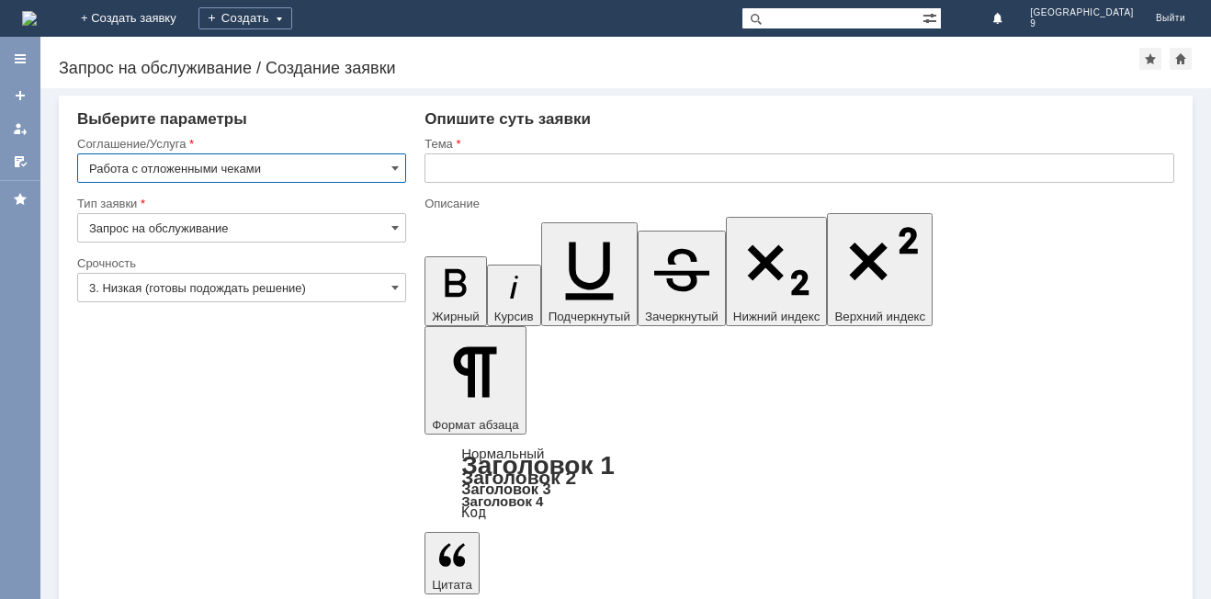 This screenshot has width=1211, height=599. Describe the element at coordinates (507, 119) in the screenshot. I see `span: Опишите суть заявки` at that location.